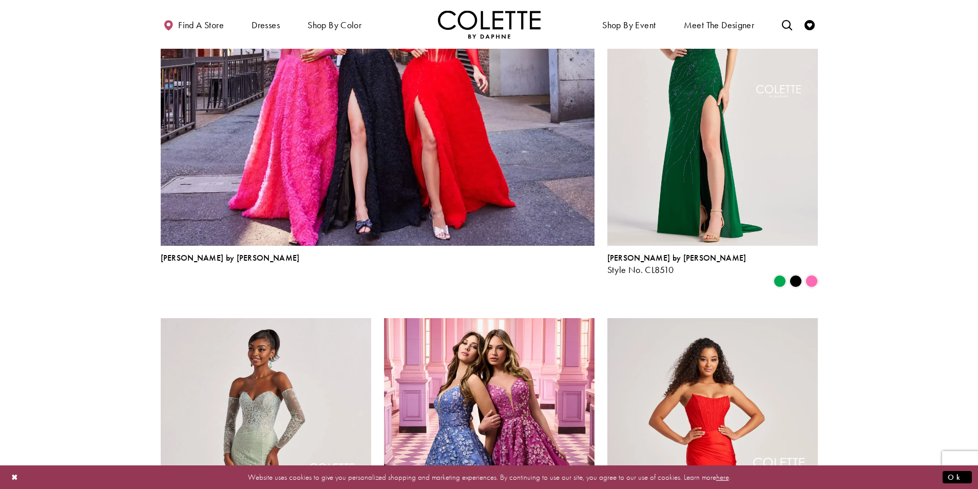 Image resolution: width=978 pixels, height=489 pixels. Describe the element at coordinates (810, 24) in the screenshot. I see `a: Check Wishlist` at that location.